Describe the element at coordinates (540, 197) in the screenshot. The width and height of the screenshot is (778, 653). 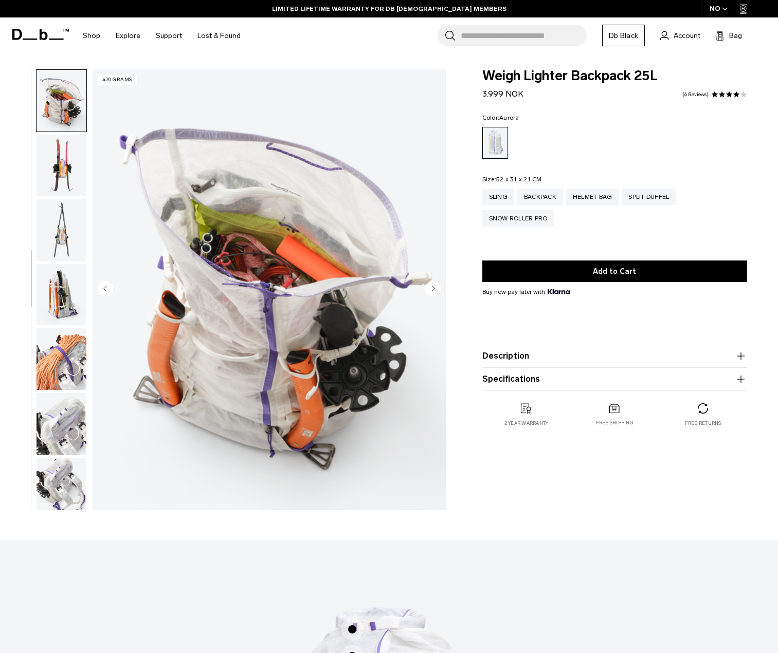
I see `a: Backpack` at that location.